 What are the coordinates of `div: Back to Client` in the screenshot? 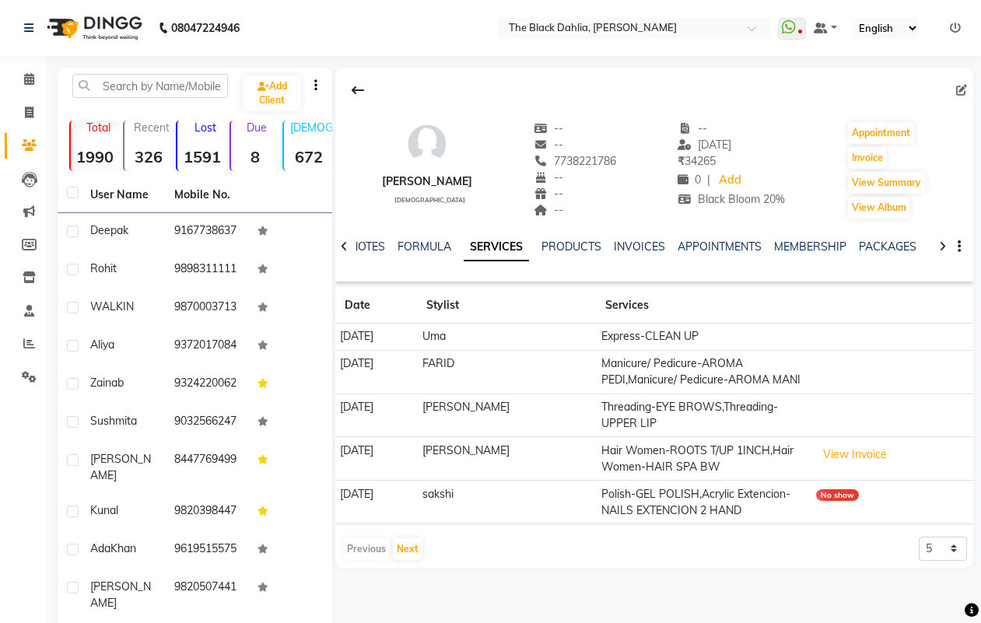 It's located at (358, 90).